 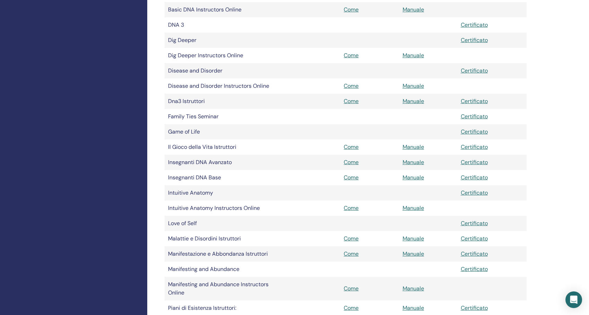 I want to click on td: Il Gioco della Vita Istruttori, so click(x=227, y=147).